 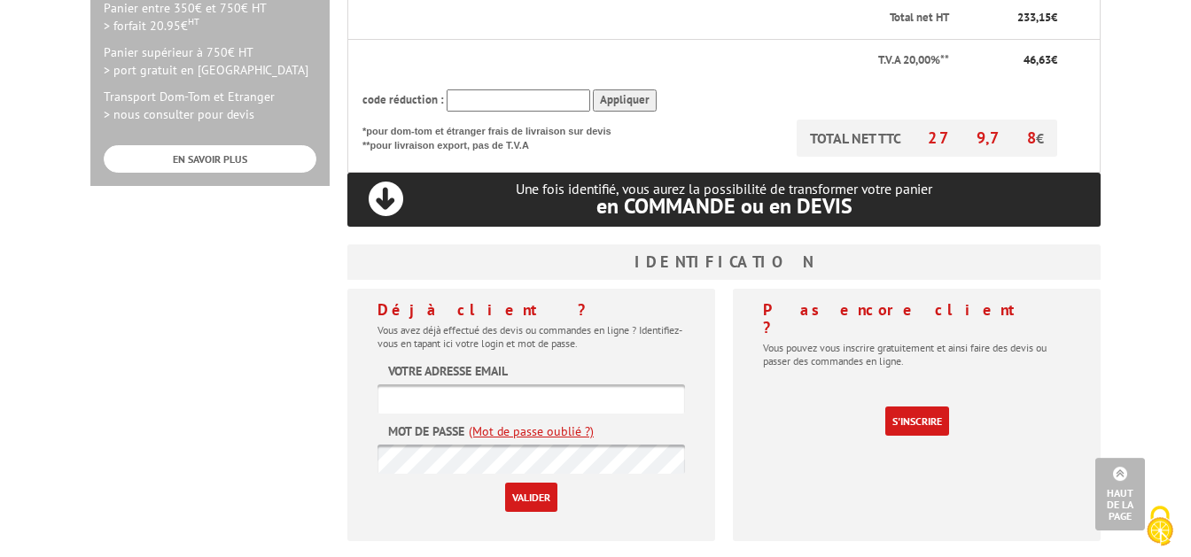 What do you see at coordinates (917, 421) in the screenshot?
I see `a: S'inscrire` at bounding box center [917, 421].